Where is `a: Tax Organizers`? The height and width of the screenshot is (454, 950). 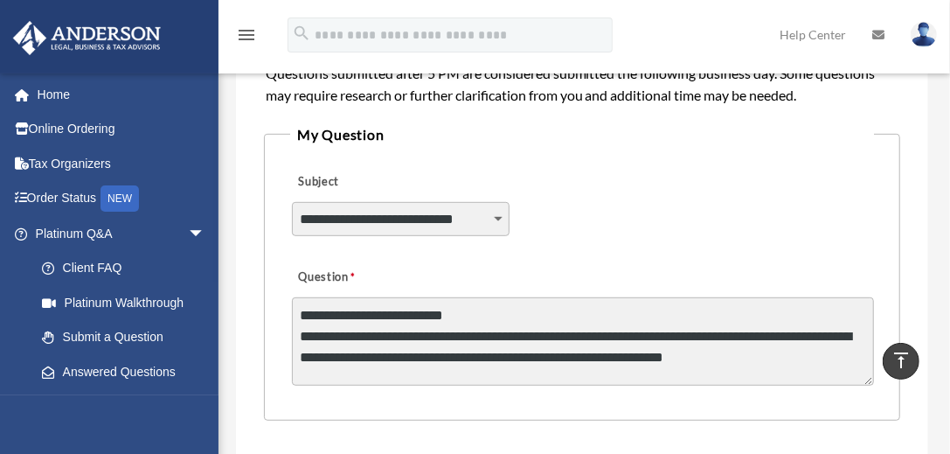
a: Tax Organizers is located at coordinates (121, 163).